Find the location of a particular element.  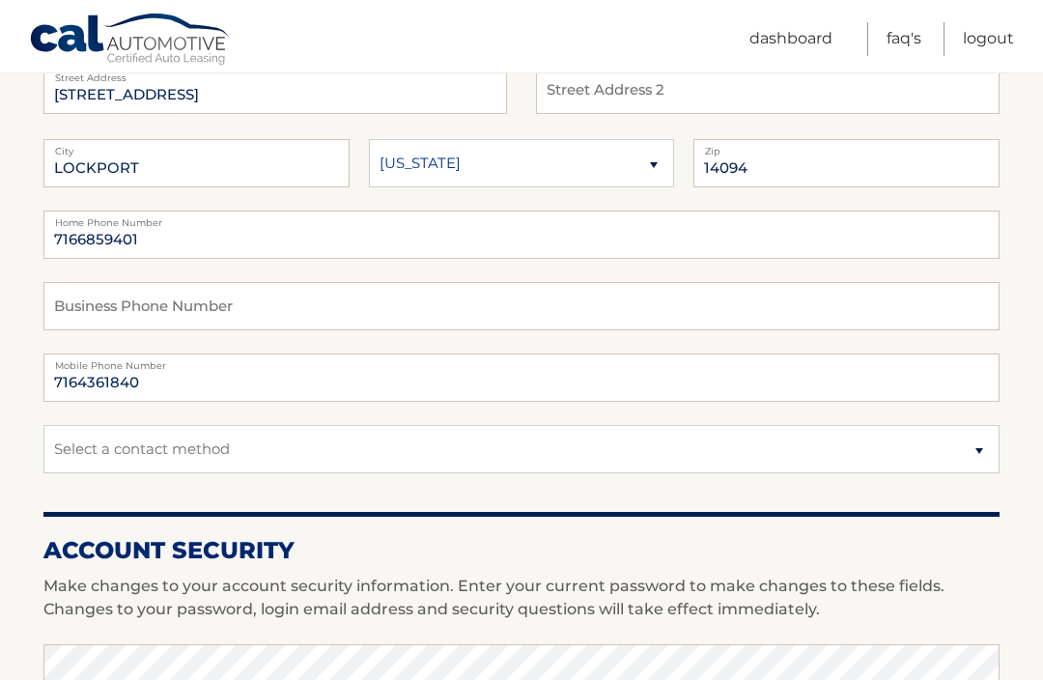

label: Mobile Phone Number is located at coordinates (521, 361).